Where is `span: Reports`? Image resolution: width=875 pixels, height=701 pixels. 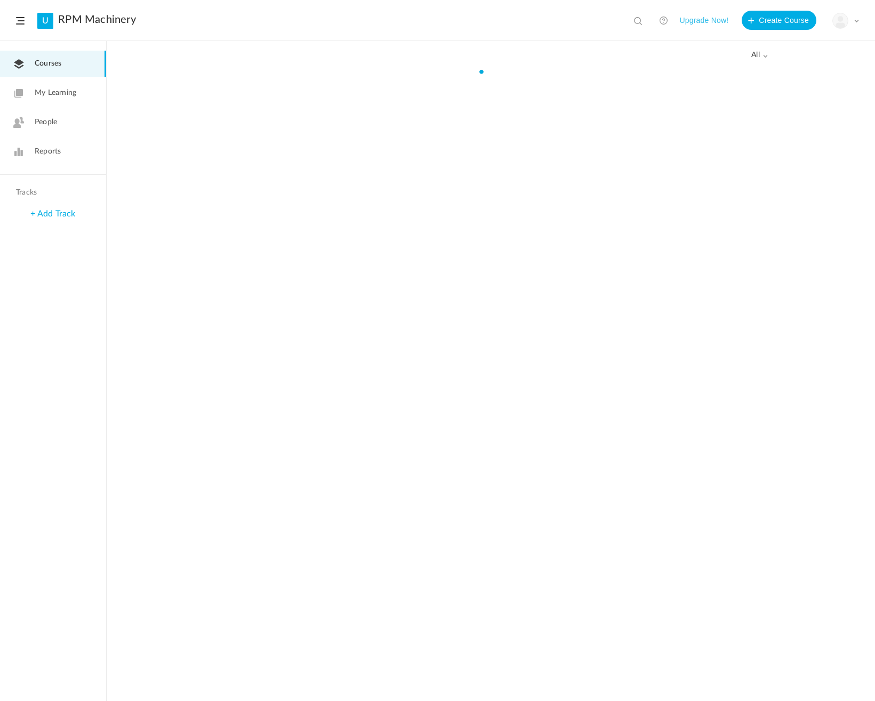 span: Reports is located at coordinates (47, 151).